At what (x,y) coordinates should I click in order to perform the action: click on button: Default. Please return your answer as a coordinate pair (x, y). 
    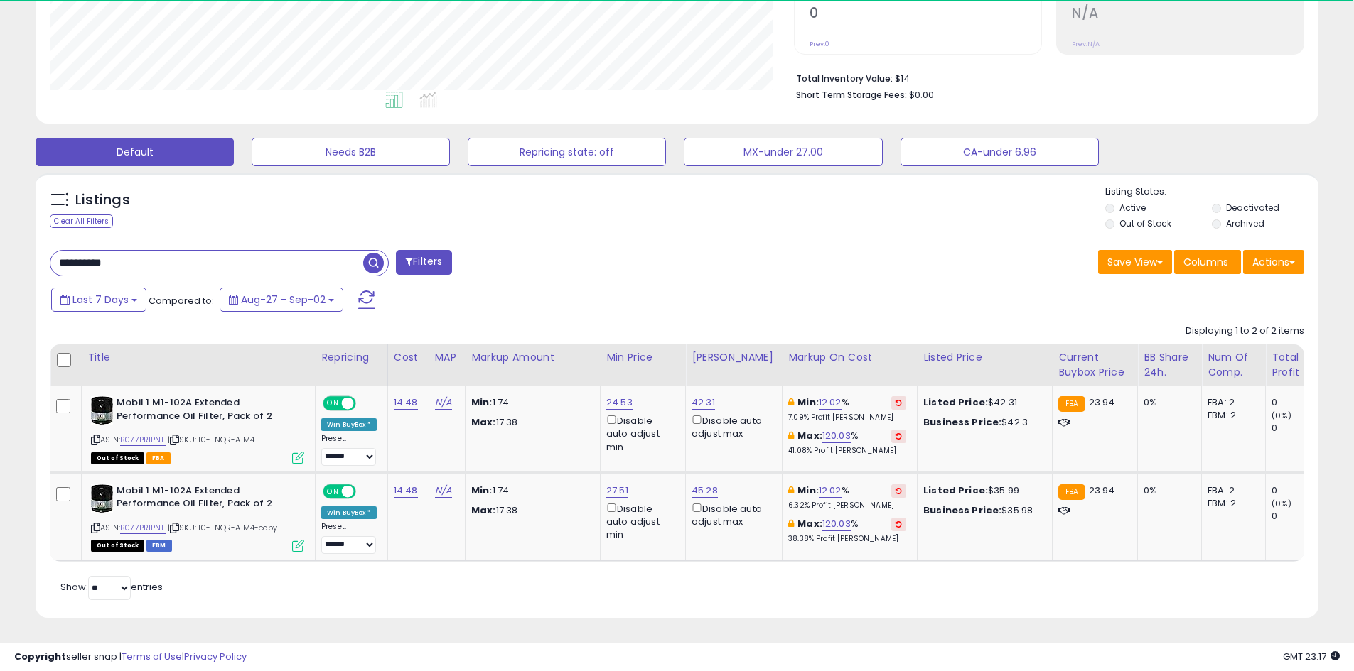
    Looking at the image, I should click on (134, 152).